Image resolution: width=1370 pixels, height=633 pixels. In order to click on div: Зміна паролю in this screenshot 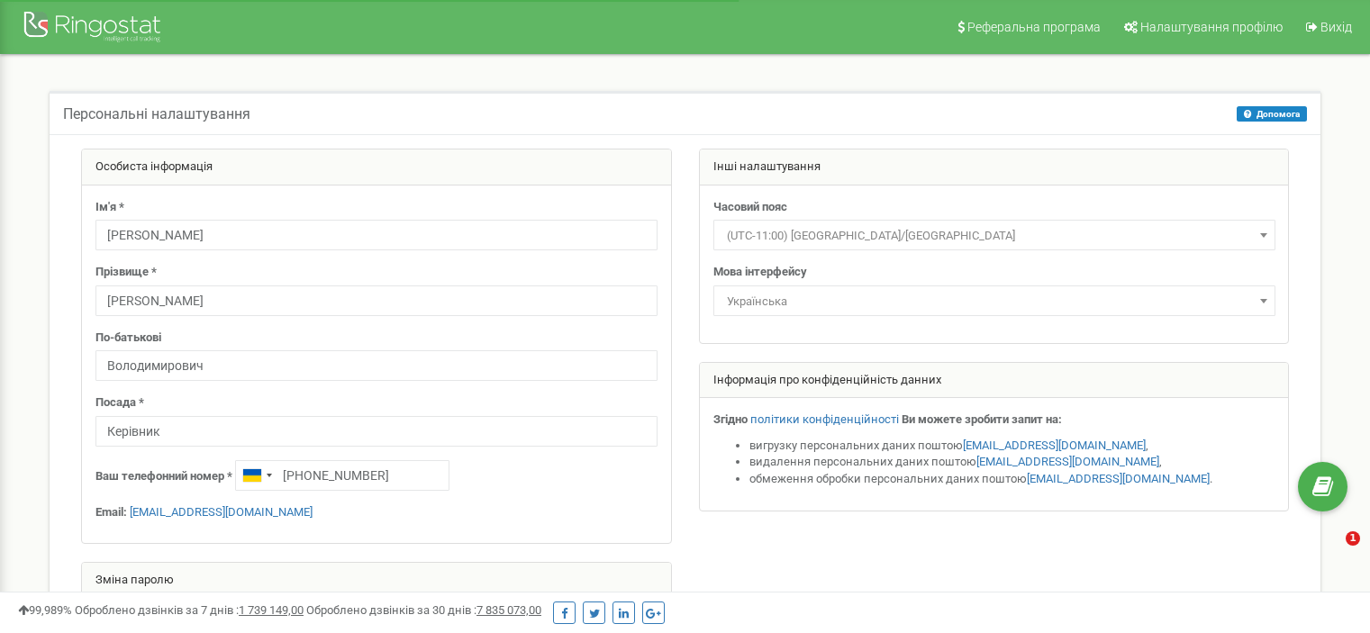, I will do `click(377, 581)`.